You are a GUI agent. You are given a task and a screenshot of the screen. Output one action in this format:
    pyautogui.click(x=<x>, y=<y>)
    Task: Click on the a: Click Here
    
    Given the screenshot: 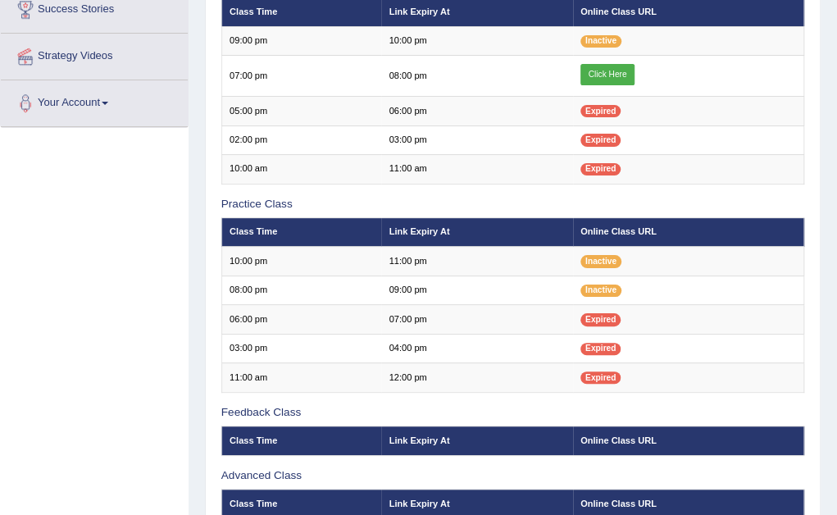 What is the action you would take?
    pyautogui.click(x=607, y=75)
    